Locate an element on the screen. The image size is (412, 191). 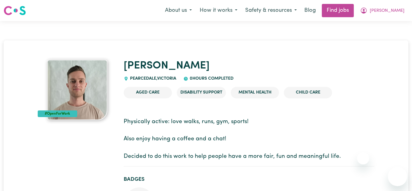
button: My Account is located at coordinates (382, 11).